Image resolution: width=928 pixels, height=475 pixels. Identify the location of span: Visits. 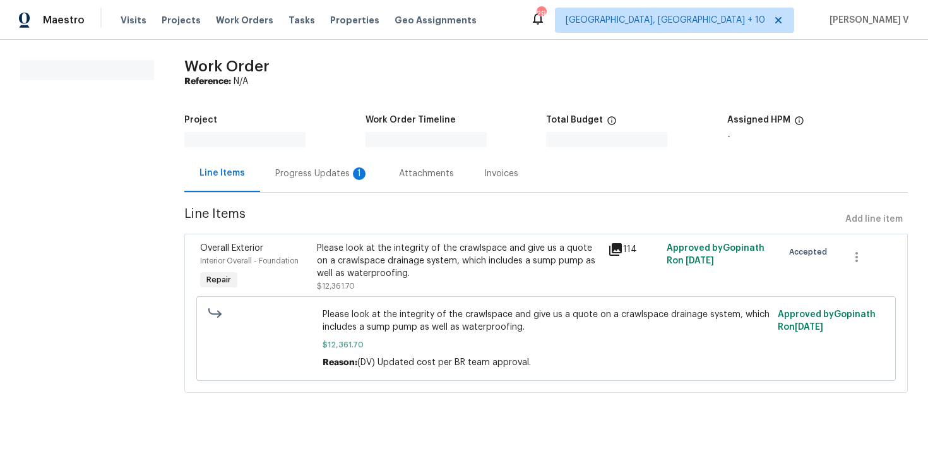
(133, 20).